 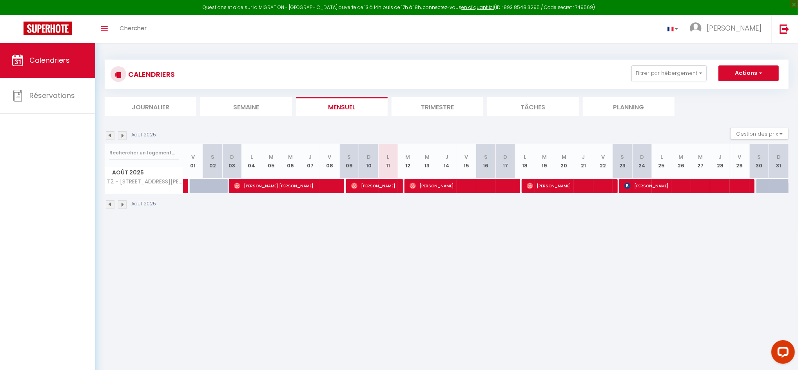 What do you see at coordinates (427, 161) in the screenshot?
I see `th: 13` at bounding box center [427, 161].